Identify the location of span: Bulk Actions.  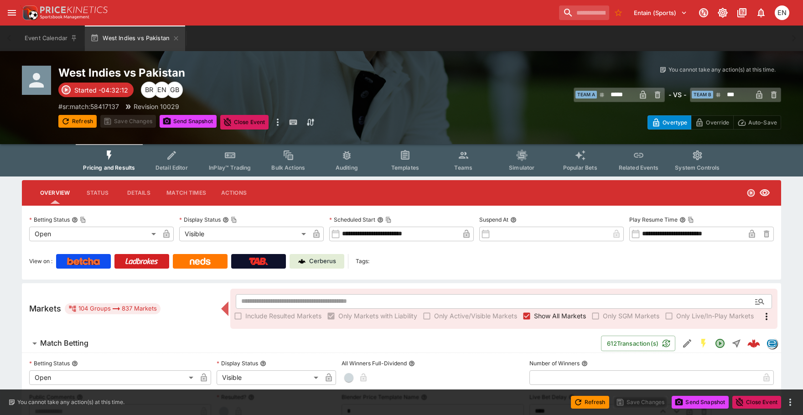
(288, 167).